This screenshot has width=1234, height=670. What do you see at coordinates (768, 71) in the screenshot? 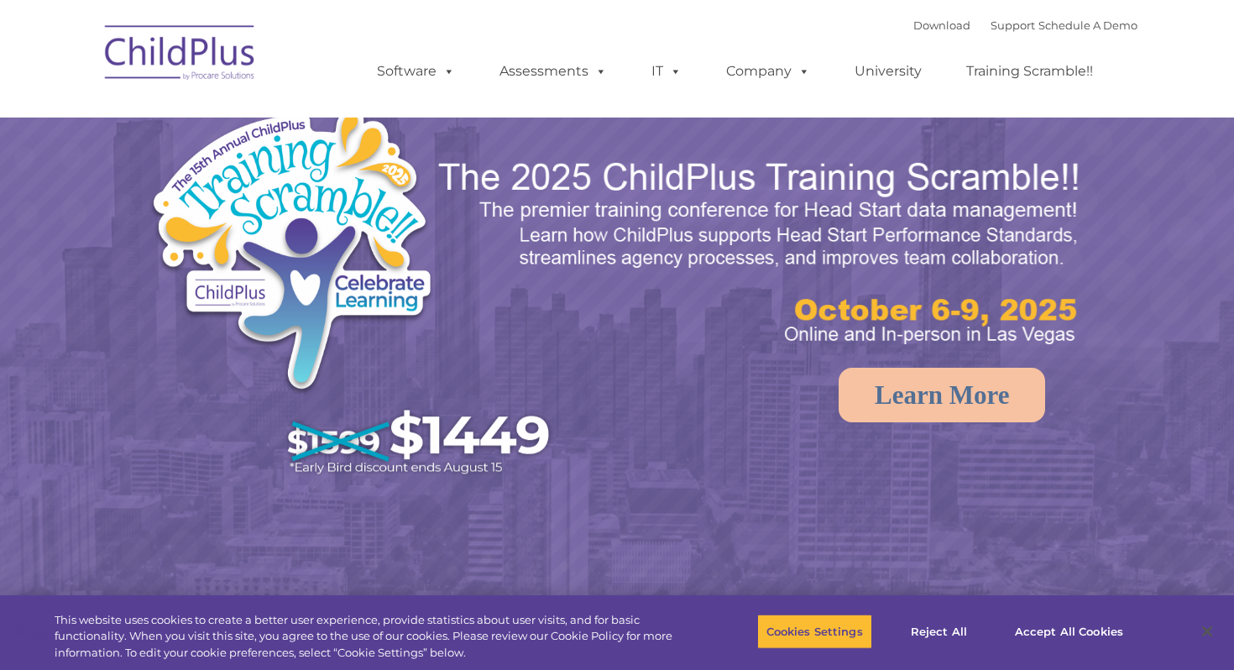
I see `a: Company` at bounding box center [768, 71].